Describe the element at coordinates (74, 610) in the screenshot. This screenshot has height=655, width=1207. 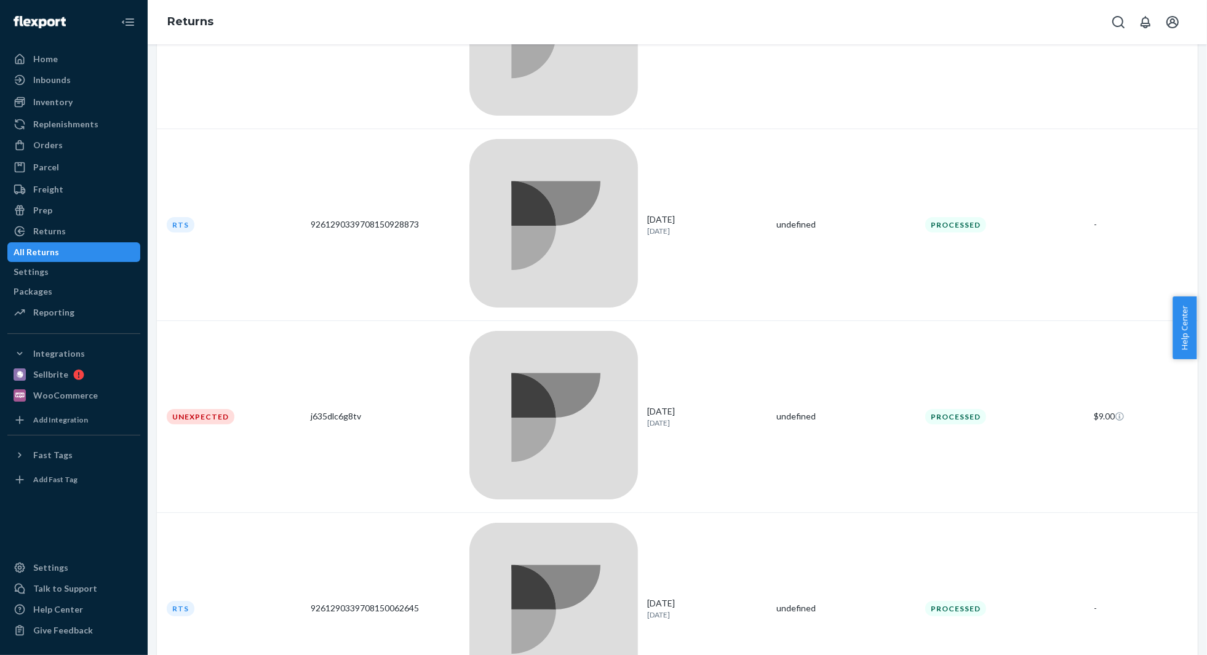
I see `a: Help Center` at that location.